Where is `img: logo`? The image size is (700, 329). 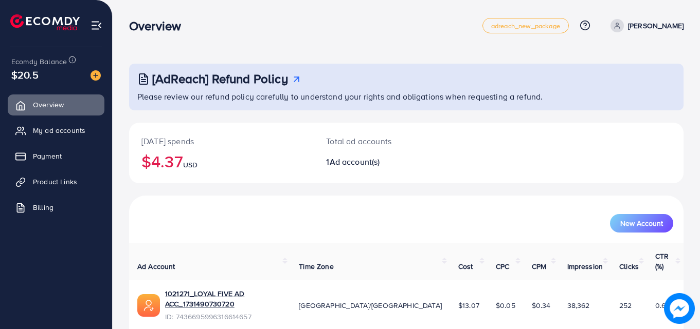
img: logo is located at coordinates (45, 22).